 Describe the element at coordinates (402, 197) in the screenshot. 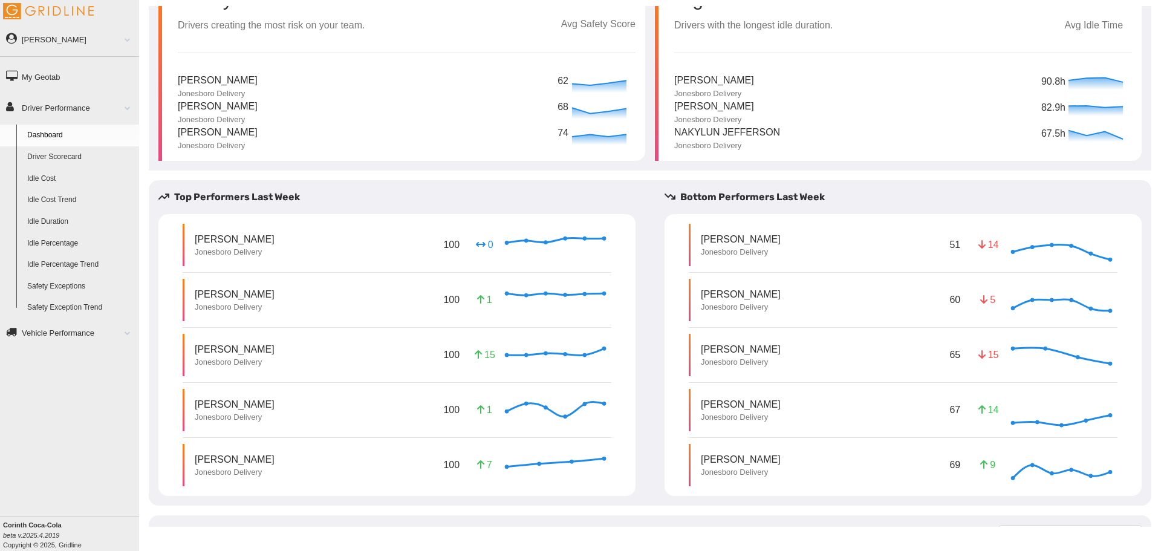

I see `h5: Top Performers Last Week` at that location.